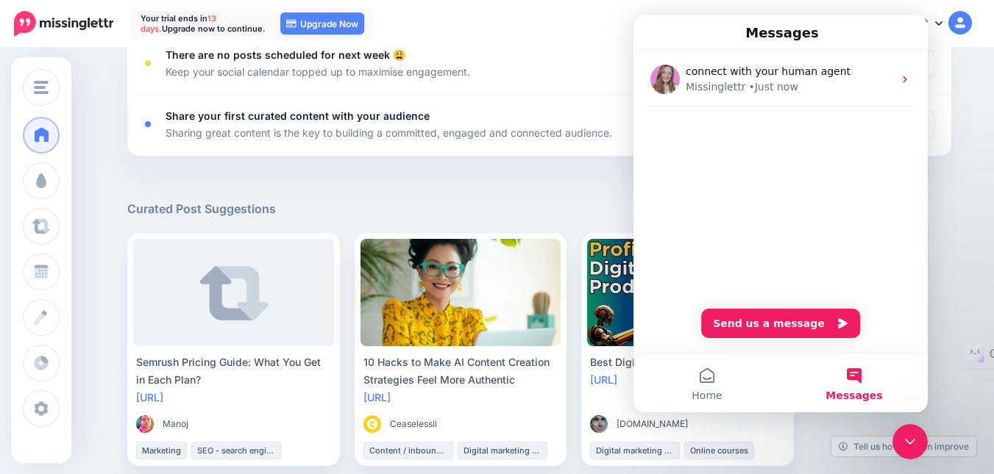 This screenshot has height=474, width=994. I want to click on b: Share your first curated content with your audience, so click(297, 115).